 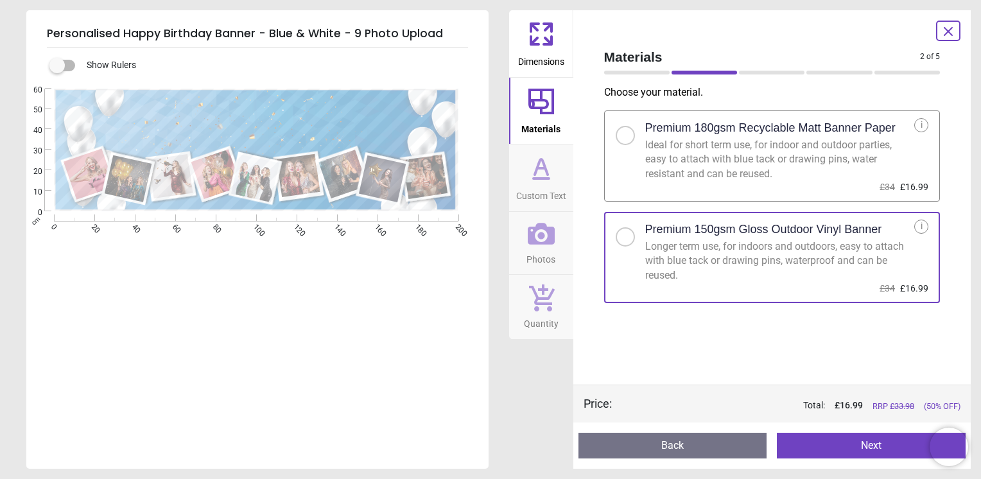 What do you see at coordinates (771, 128) in the screenshot?
I see `h2: Premium 180gsm Recyclable Matt Banner Paper` at bounding box center [771, 128].